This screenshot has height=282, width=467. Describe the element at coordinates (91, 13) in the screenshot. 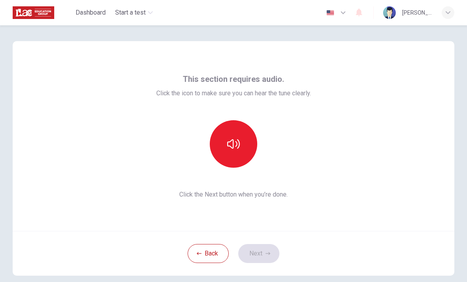

I see `a: Dashboard` at that location.